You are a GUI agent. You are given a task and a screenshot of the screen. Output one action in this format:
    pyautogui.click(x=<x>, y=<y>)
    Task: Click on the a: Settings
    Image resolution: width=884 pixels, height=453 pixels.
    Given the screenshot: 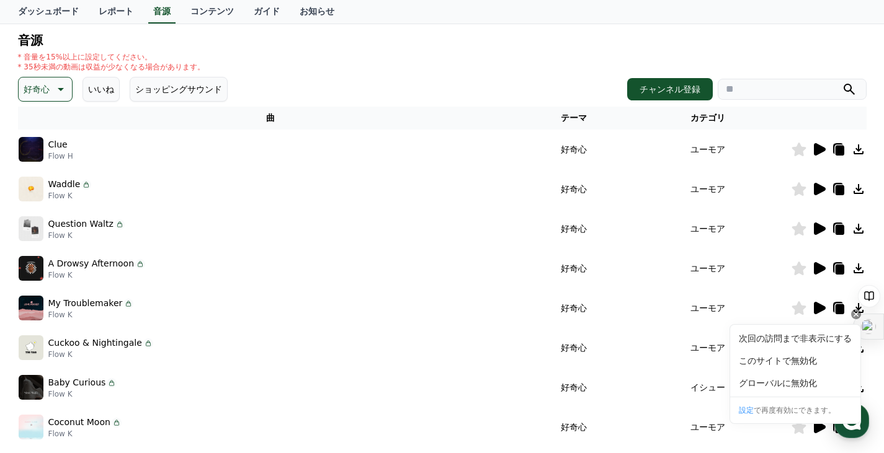 What is the action you would take?
    pyautogui.click(x=199, y=366)
    